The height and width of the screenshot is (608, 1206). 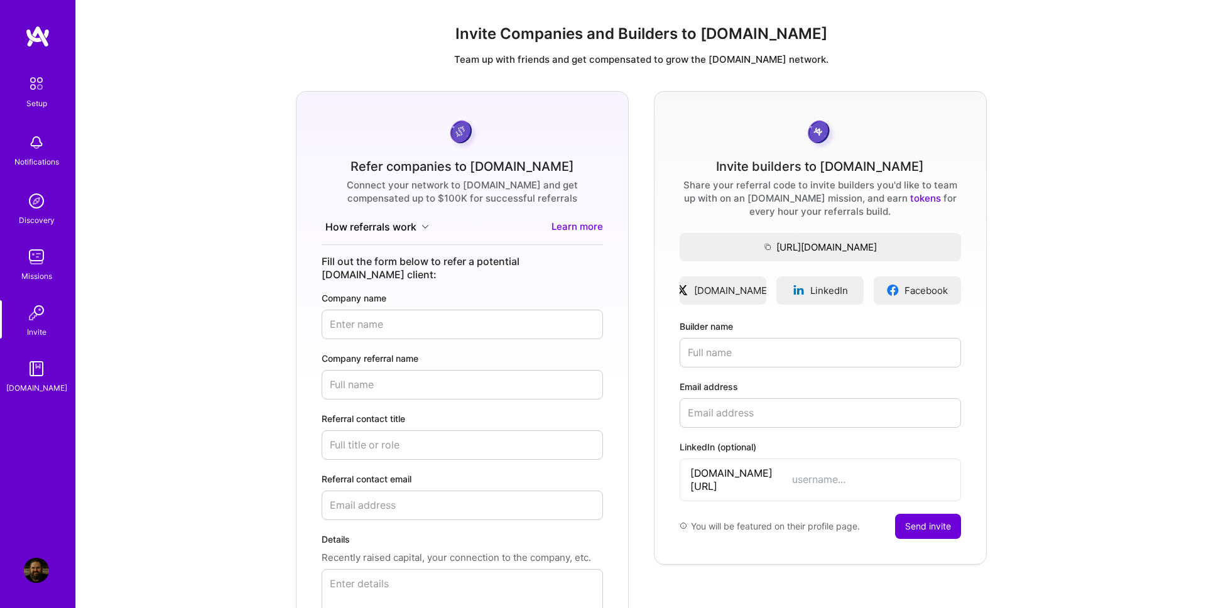 I want to click on label: Builder name, so click(x=821, y=326).